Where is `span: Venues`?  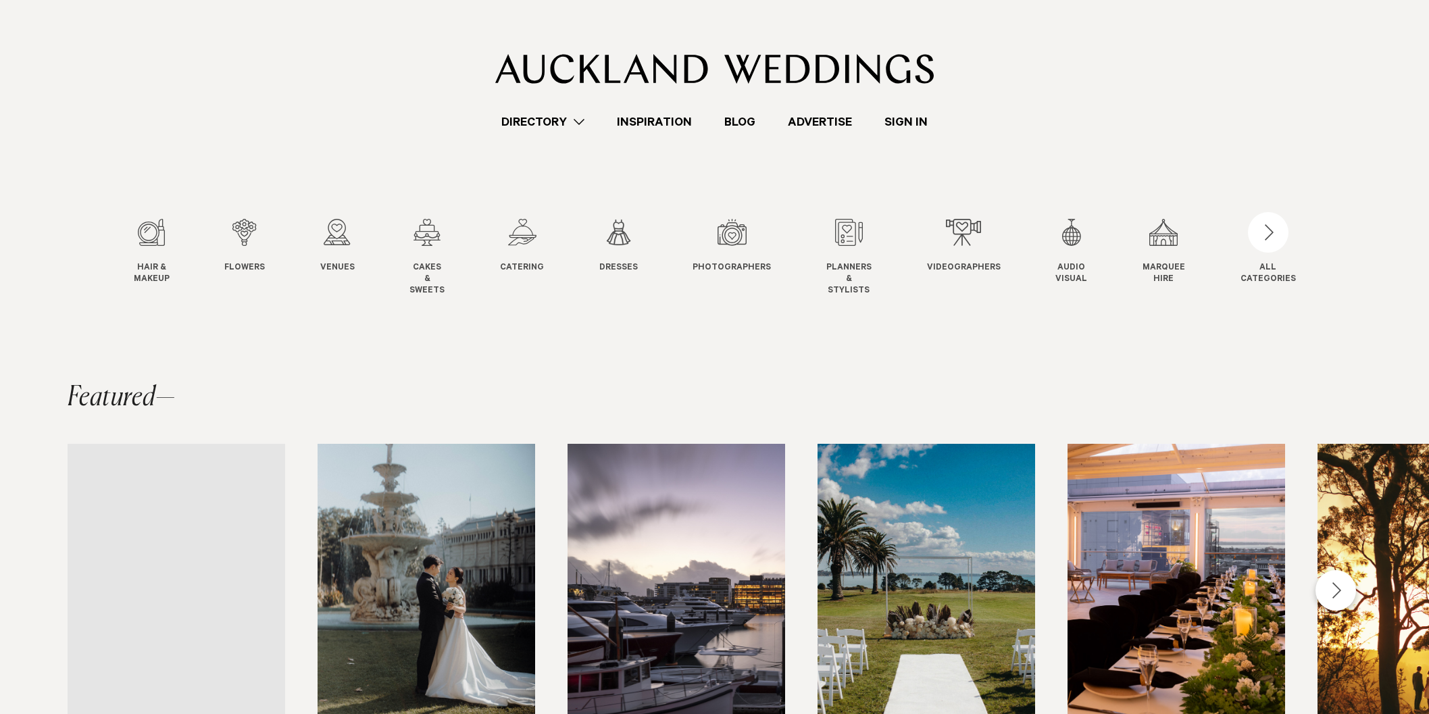 span: Venues is located at coordinates (337, 268).